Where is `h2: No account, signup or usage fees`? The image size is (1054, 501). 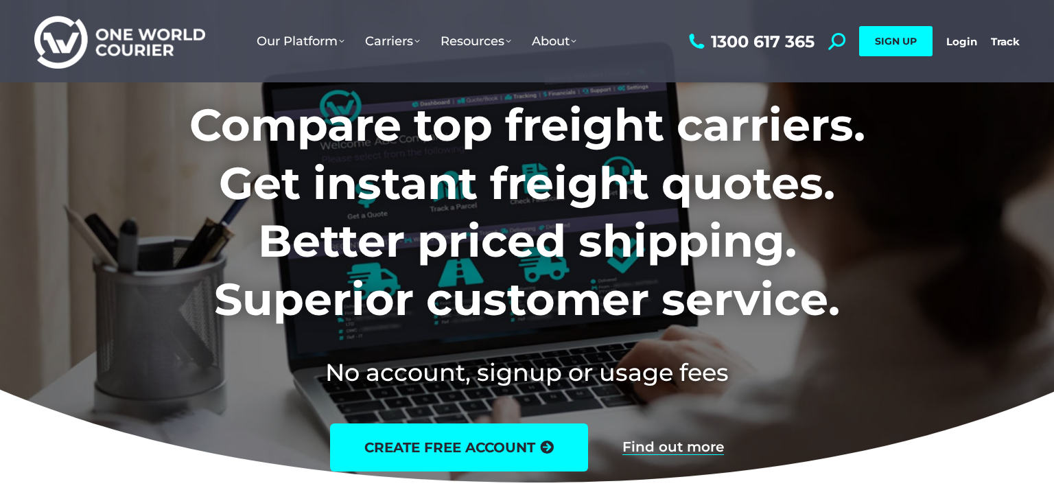 h2: No account, signup or usage fees is located at coordinates (527, 372).